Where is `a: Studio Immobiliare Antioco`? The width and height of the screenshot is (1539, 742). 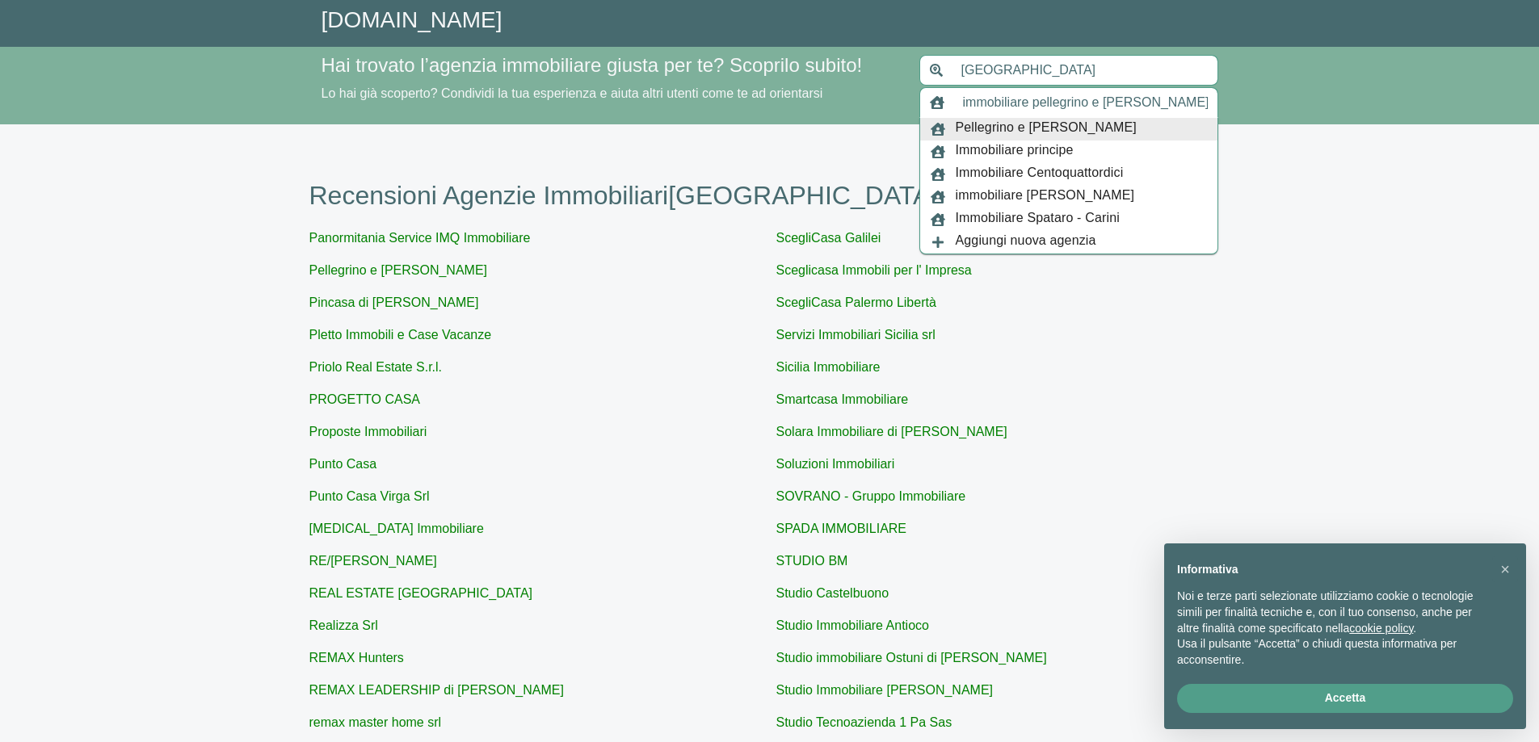 a: Studio Immobiliare Antioco is located at coordinates (852, 625).